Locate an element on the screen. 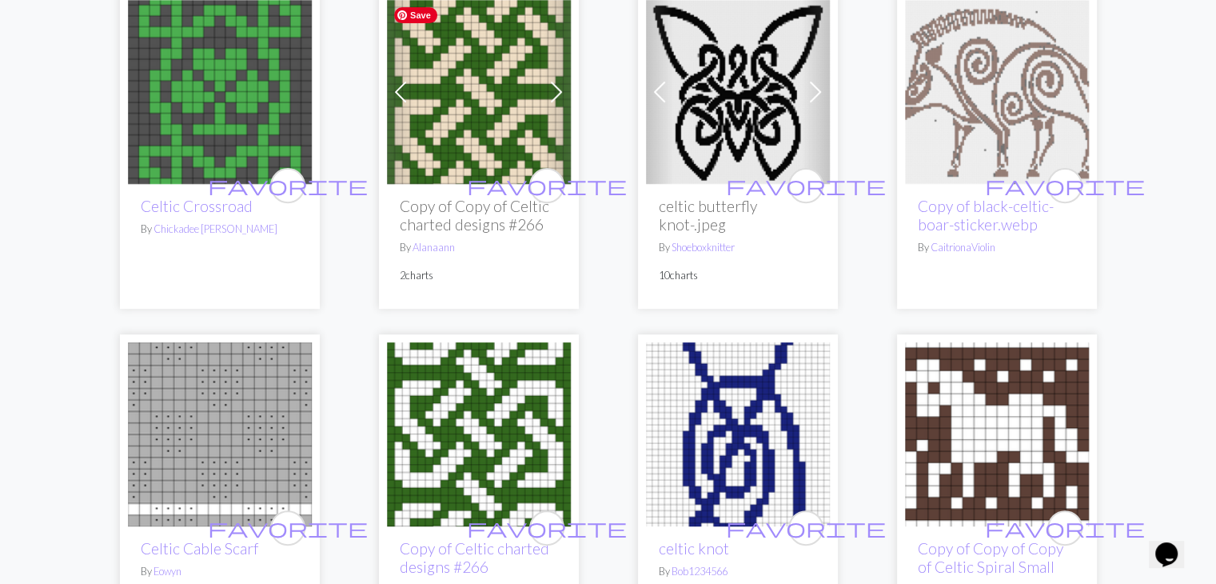  h2: celtic butterfly knot-.jpeg is located at coordinates (738, 215).